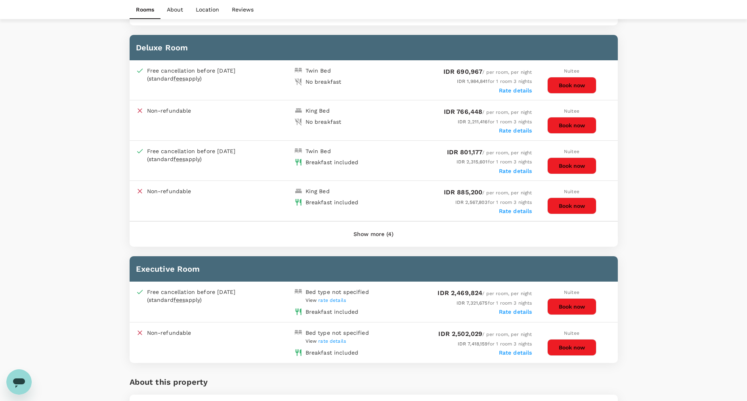  Describe the element at coordinates (463, 71) in the screenshot. I see `span: IDR 690,967` at that location.